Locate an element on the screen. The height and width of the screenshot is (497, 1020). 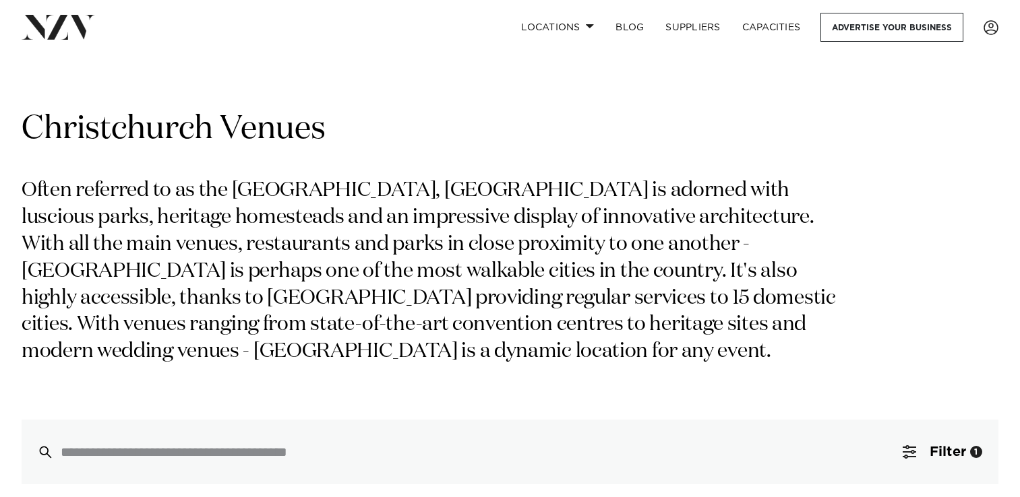
img: nzv-logo.png is located at coordinates (58, 27).